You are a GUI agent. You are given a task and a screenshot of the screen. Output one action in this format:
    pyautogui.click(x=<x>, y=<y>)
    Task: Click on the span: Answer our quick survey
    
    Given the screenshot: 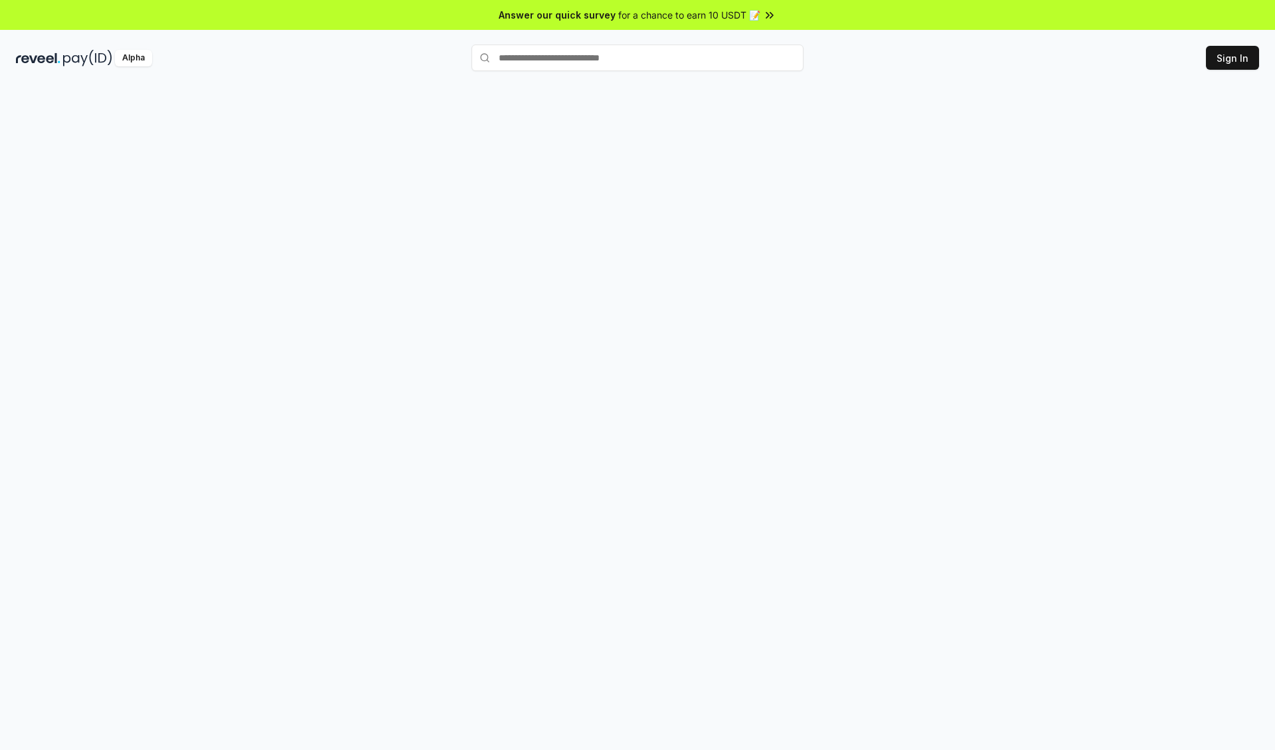 What is the action you would take?
    pyautogui.click(x=557, y=15)
    